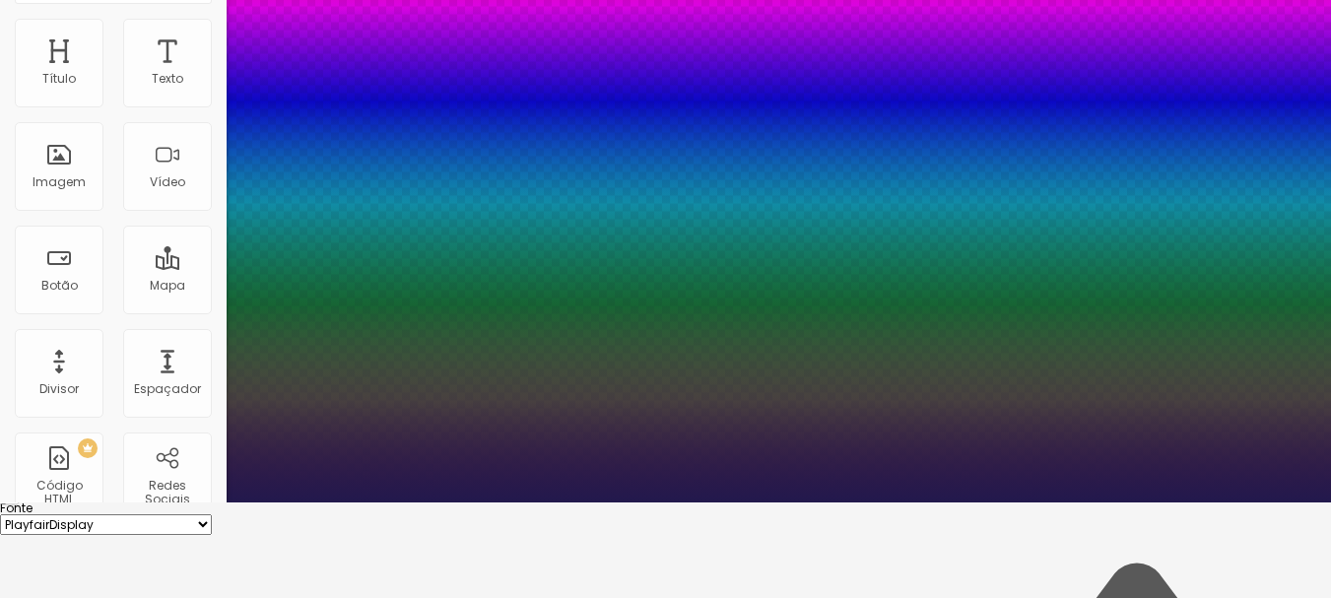 The height and width of the screenshot is (598, 1331). I want to click on div: Divisor, so click(59, 389).